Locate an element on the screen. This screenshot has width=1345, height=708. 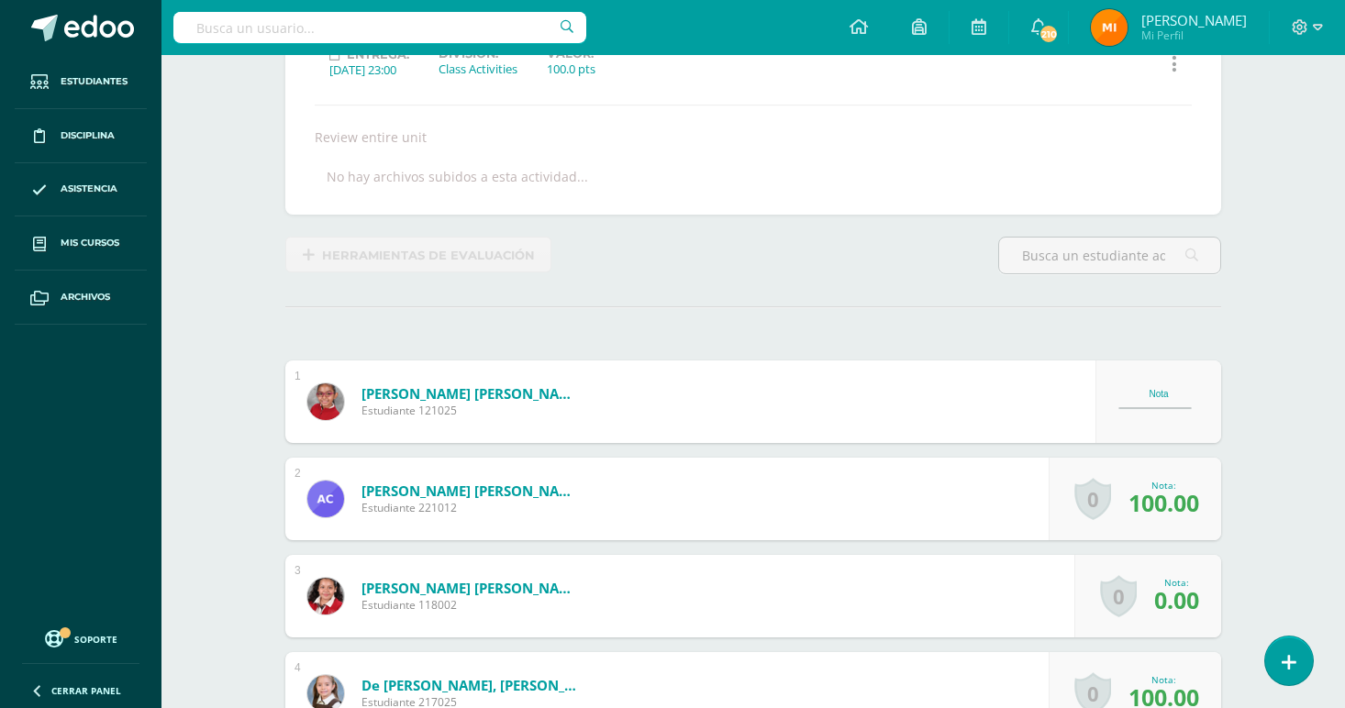
span: 100.00 is located at coordinates (1164, 503).